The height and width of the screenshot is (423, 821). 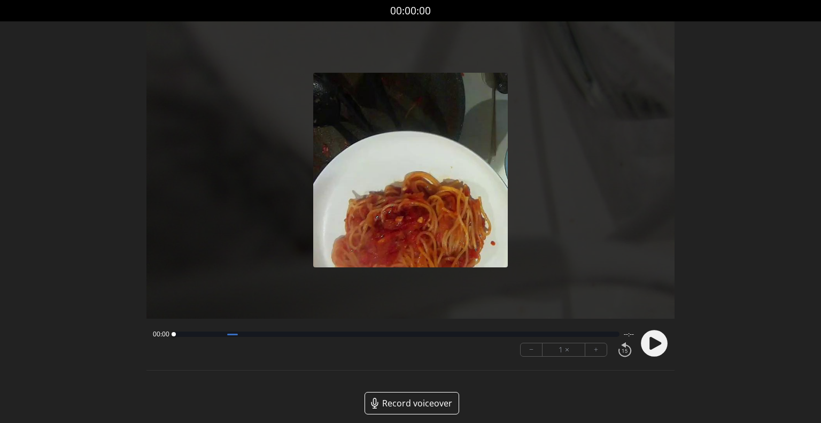 I want to click on a: 00:00:00, so click(x=411, y=11).